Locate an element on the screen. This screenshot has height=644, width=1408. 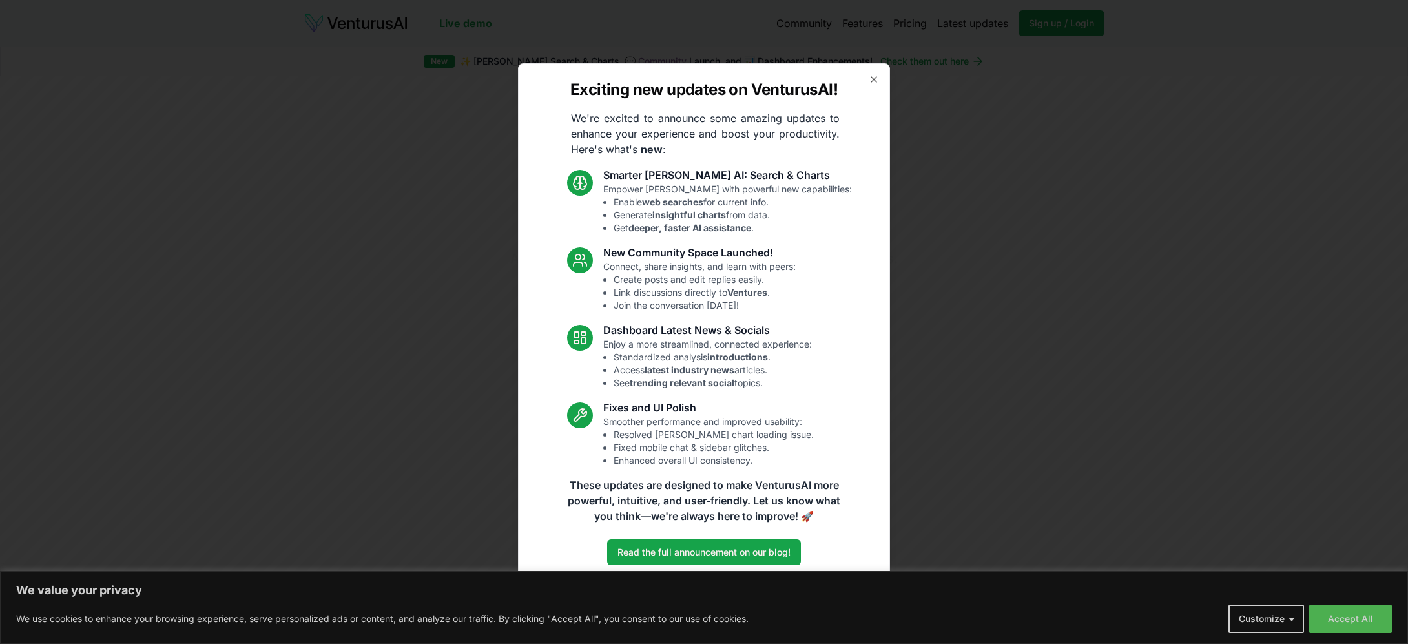
h3: New Community Space Launched! is located at coordinates (699, 252).